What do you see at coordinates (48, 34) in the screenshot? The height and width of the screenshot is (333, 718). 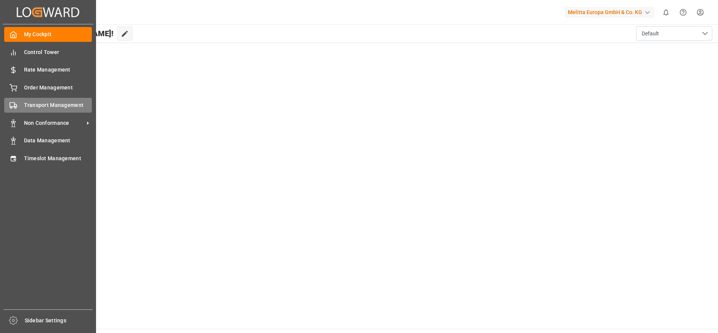 I see `a: My Cockpit` at bounding box center [48, 34].